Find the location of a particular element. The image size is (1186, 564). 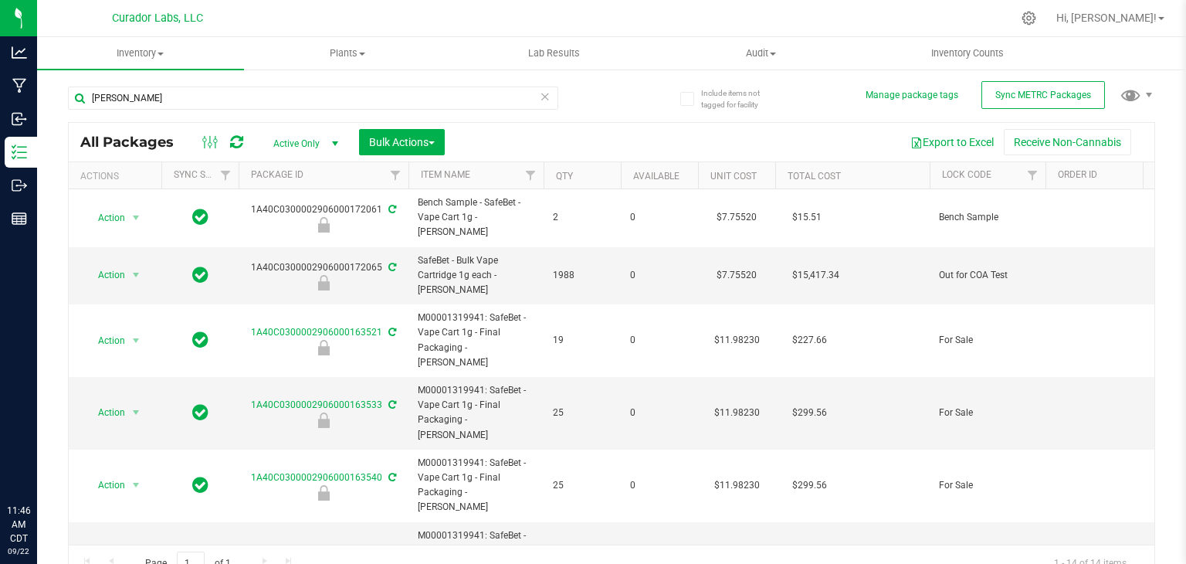

span: $15,417.34 is located at coordinates (815, 275).